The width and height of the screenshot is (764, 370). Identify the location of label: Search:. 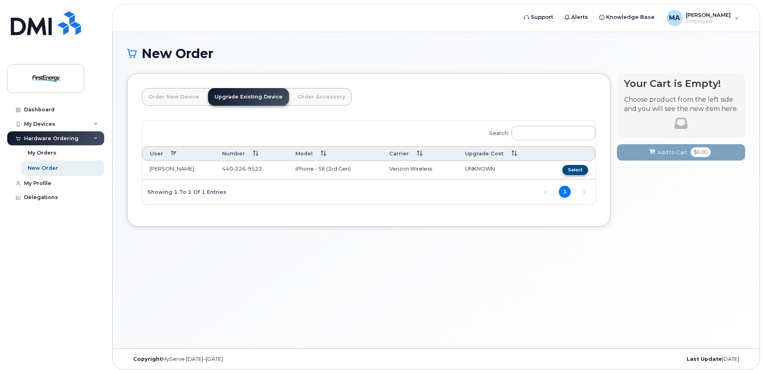
(539, 132).